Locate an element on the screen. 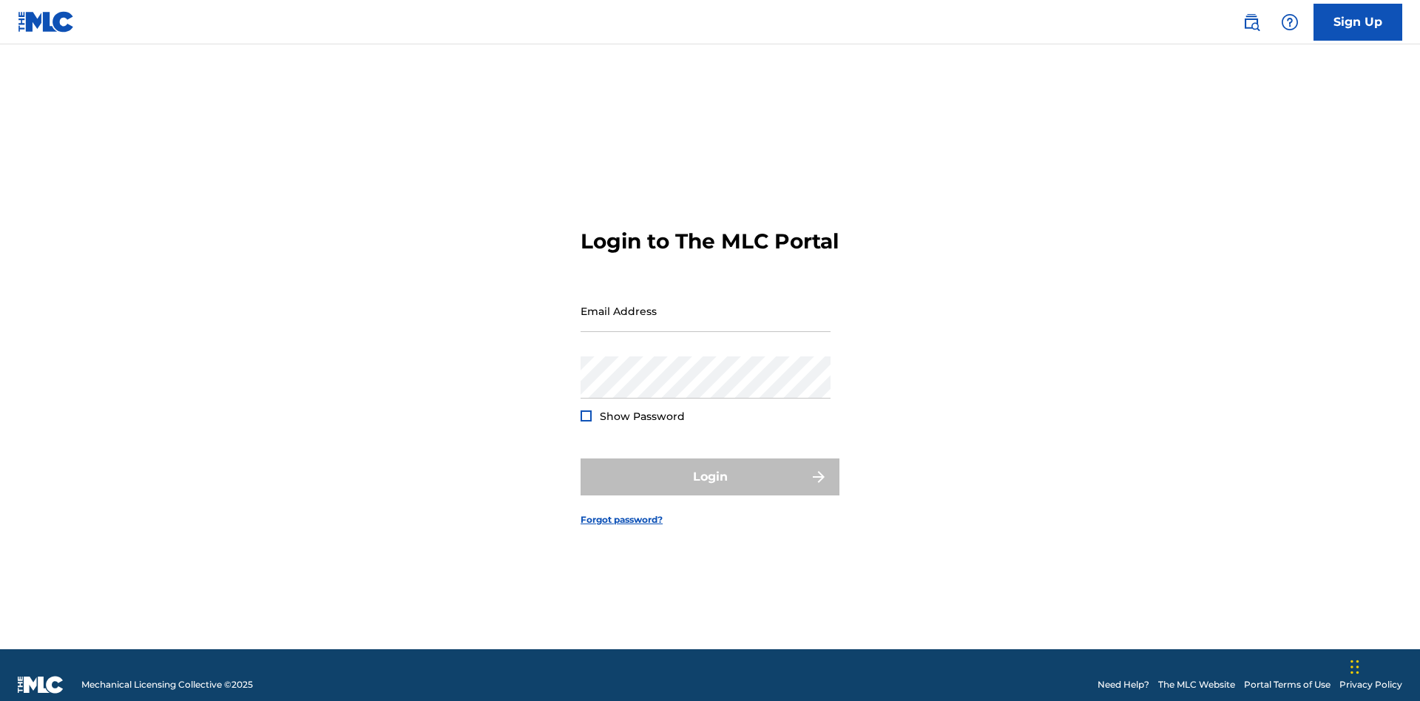 The width and height of the screenshot is (1420, 701). div: Chat Widget is located at coordinates (1383, 665).